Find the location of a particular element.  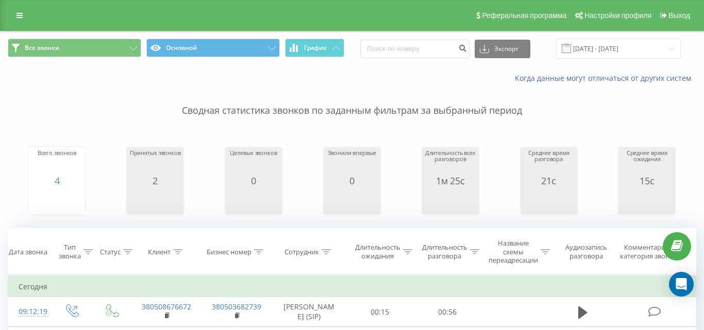

div: Всего звонков is located at coordinates (57, 163).